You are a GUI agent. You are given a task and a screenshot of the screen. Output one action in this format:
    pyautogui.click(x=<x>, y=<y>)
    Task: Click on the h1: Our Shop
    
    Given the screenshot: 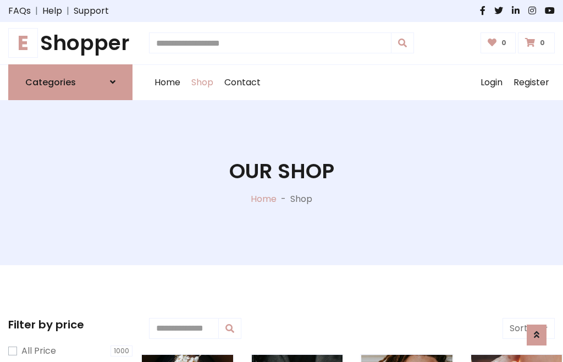 What is the action you would take?
    pyautogui.click(x=281, y=171)
    